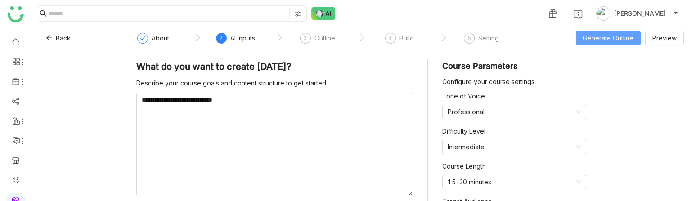  I want to click on span: Back, so click(63, 38).